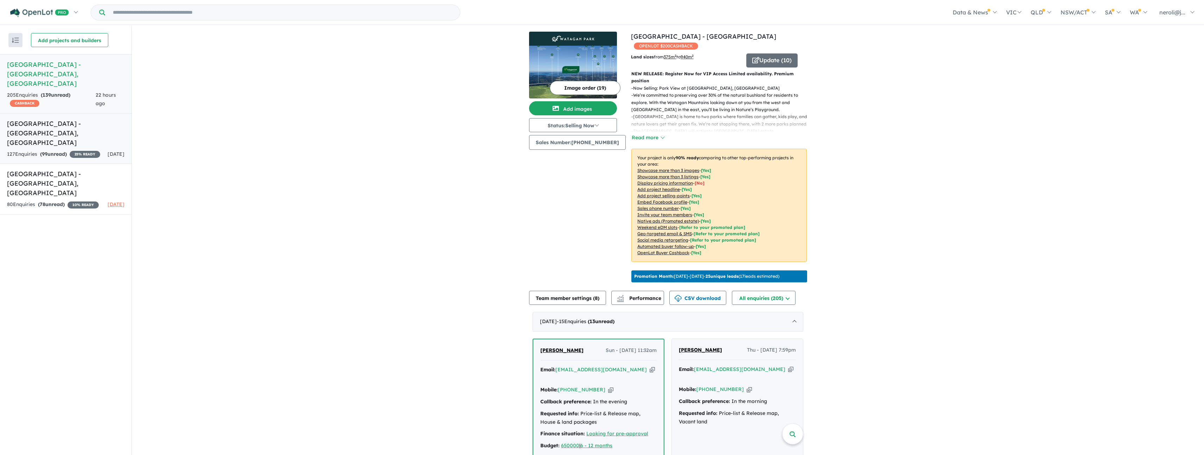 The image size is (1204, 455). Describe the element at coordinates (573, 39) in the screenshot. I see `img: Watagan Park Estate - Cooranbong Logo` at that location.